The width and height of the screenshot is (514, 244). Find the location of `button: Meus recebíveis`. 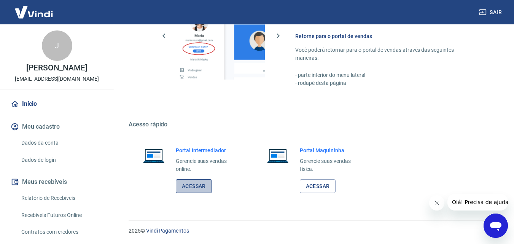

button: Meus recebíveis is located at coordinates (57, 182).